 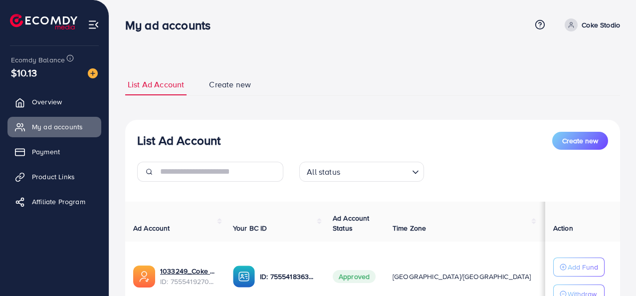 I want to click on span: Overview, so click(x=47, y=102).